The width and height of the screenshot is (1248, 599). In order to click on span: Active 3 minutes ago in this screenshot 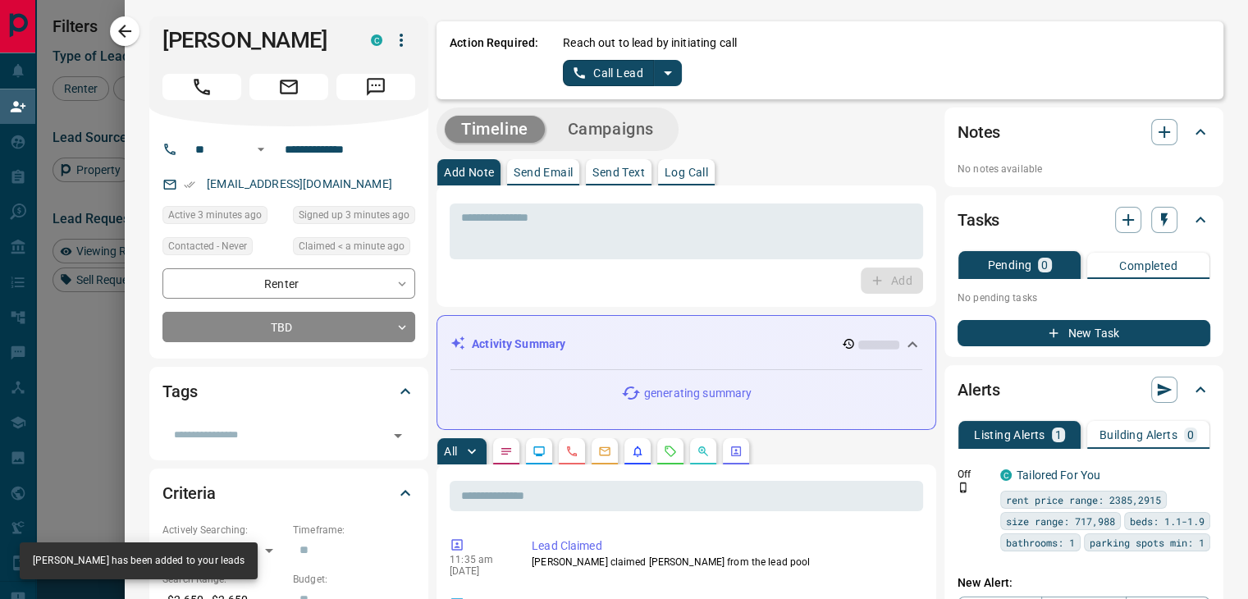, I will do `click(215, 215)`.